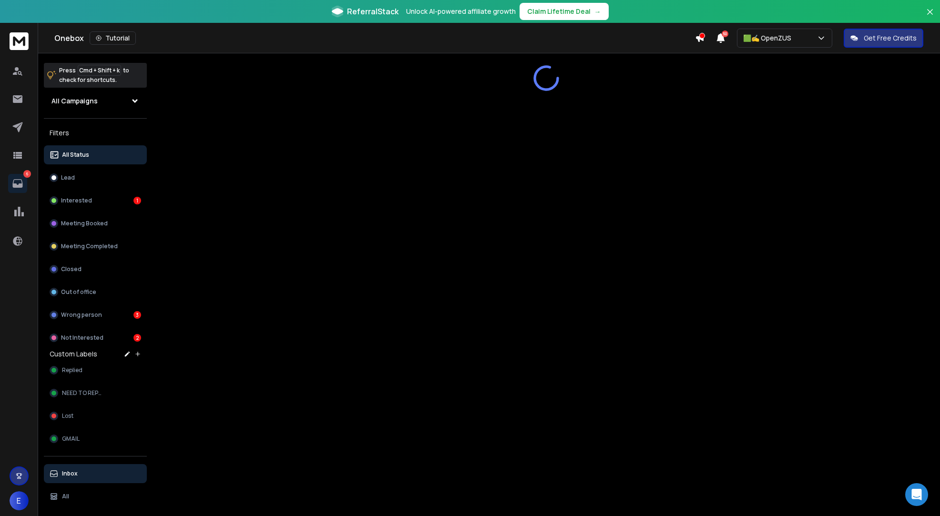 The image size is (940, 516). I want to click on button: Meeting Completed, so click(95, 246).